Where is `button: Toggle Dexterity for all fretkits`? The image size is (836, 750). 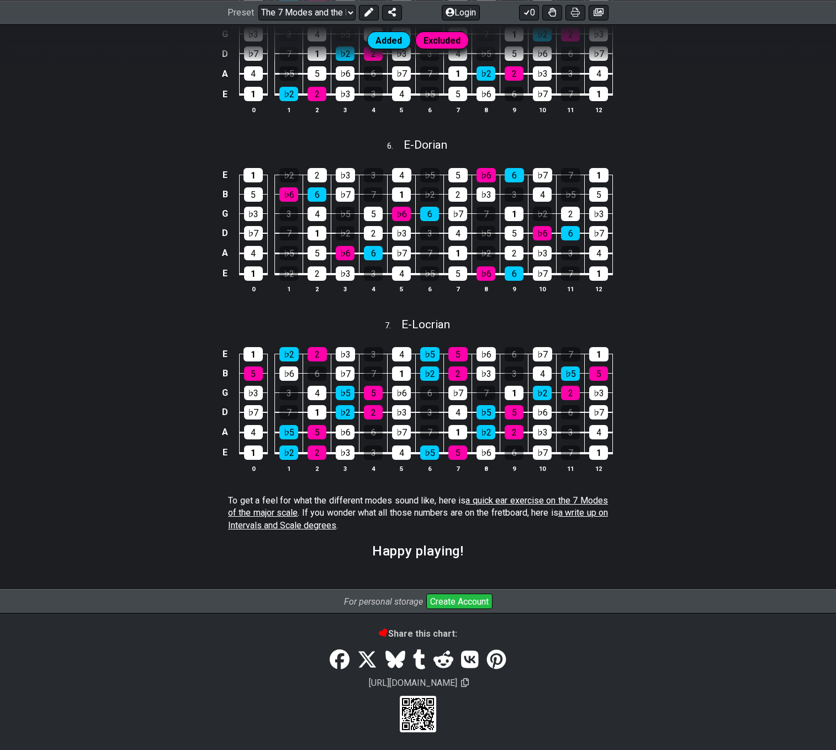
button: Toggle Dexterity for all fretkits is located at coordinates (552, 12).